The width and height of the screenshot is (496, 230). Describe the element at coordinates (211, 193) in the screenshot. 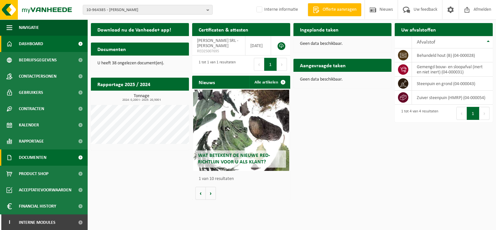

I see `button: Volgende` at that location.